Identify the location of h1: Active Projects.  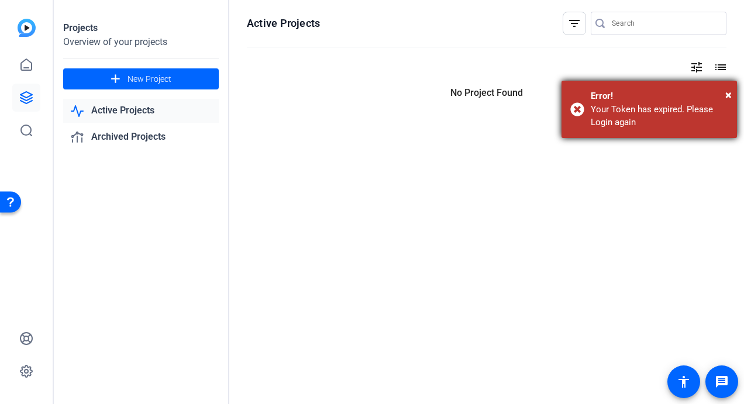
(283, 23).